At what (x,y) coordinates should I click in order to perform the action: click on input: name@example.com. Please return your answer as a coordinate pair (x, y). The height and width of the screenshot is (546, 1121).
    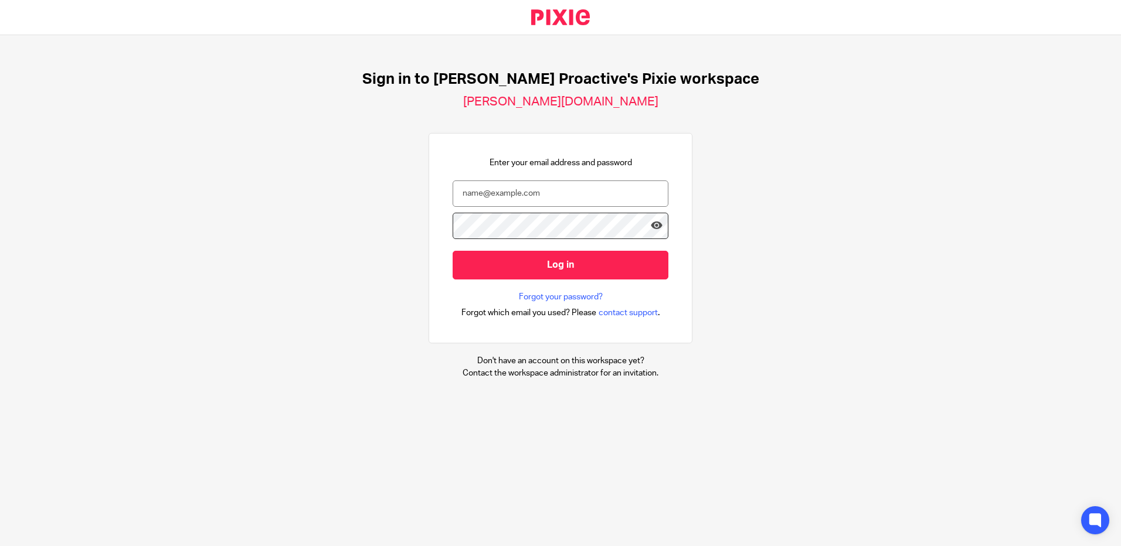
    Looking at the image, I should click on (560, 193).